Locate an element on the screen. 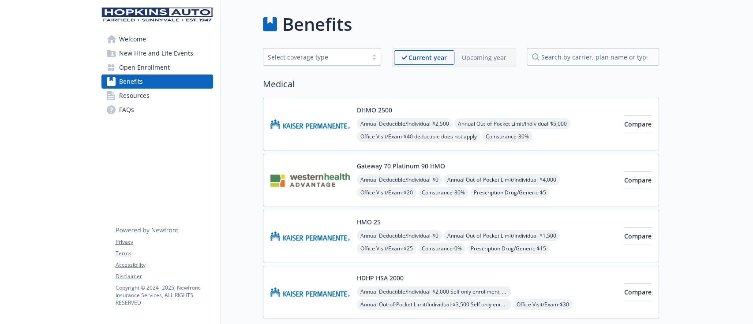 The image size is (753, 324). a: Terms is located at coordinates (164, 254).